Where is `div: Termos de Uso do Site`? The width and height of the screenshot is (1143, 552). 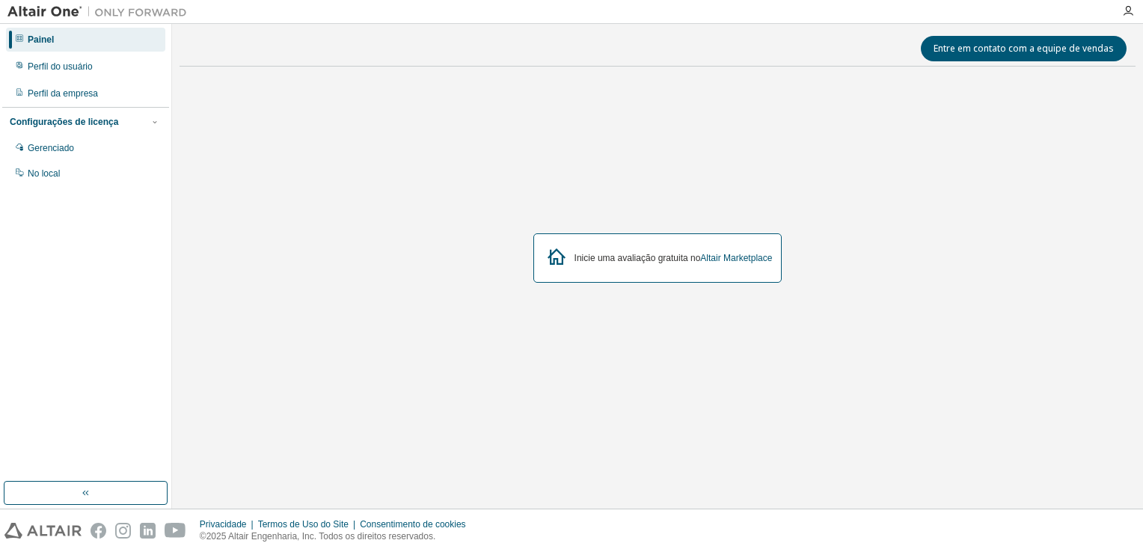 div: Termos de Uso do Site is located at coordinates (309, 524).